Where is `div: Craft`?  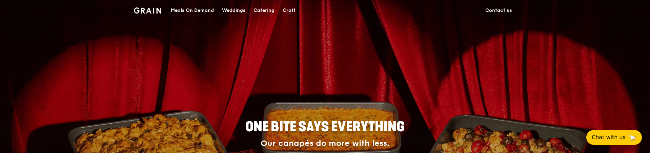
div: Craft is located at coordinates (289, 10).